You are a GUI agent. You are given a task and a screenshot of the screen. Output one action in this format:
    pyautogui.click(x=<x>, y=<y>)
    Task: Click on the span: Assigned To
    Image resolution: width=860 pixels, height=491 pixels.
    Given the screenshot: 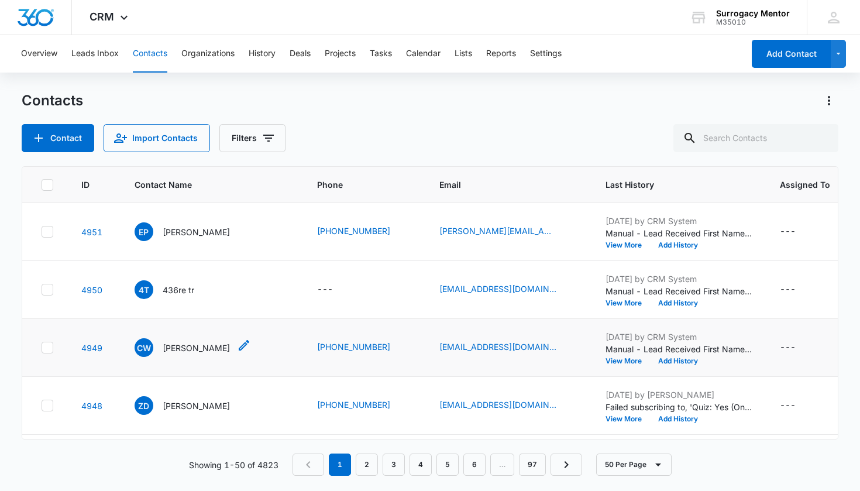 What is the action you would take?
    pyautogui.click(x=805, y=184)
    